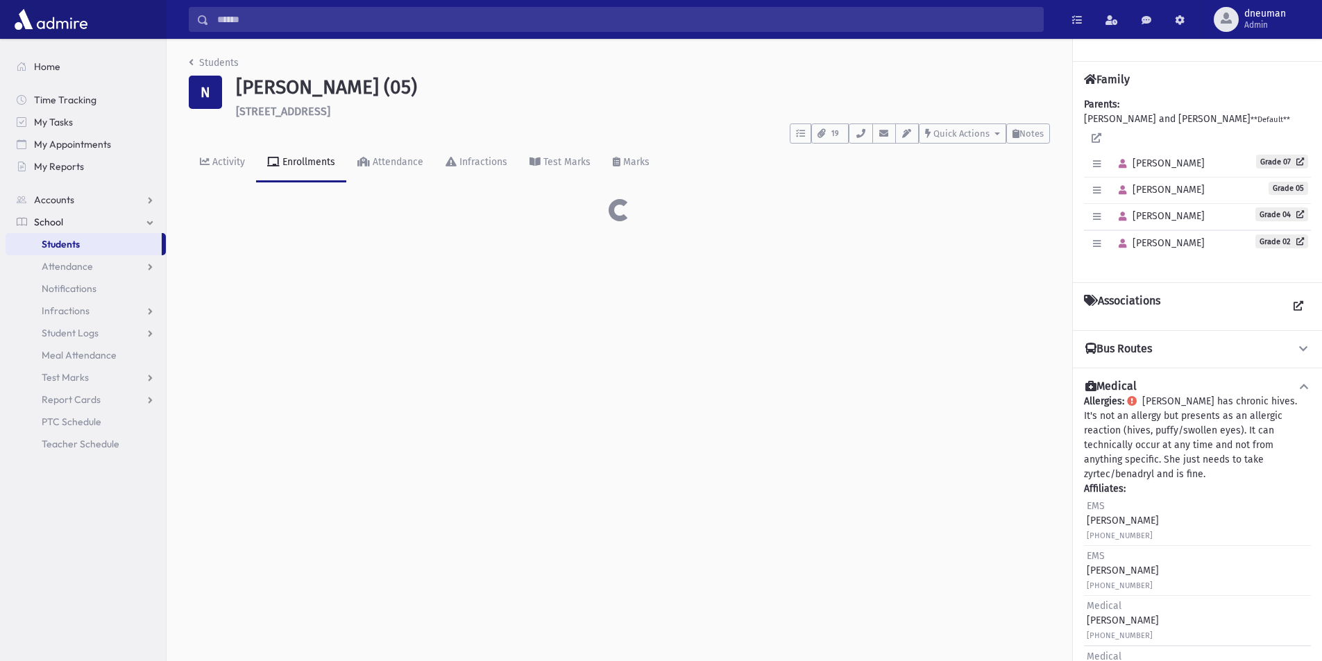  What do you see at coordinates (631, 163) in the screenshot?
I see `a: Marks` at bounding box center [631, 163].